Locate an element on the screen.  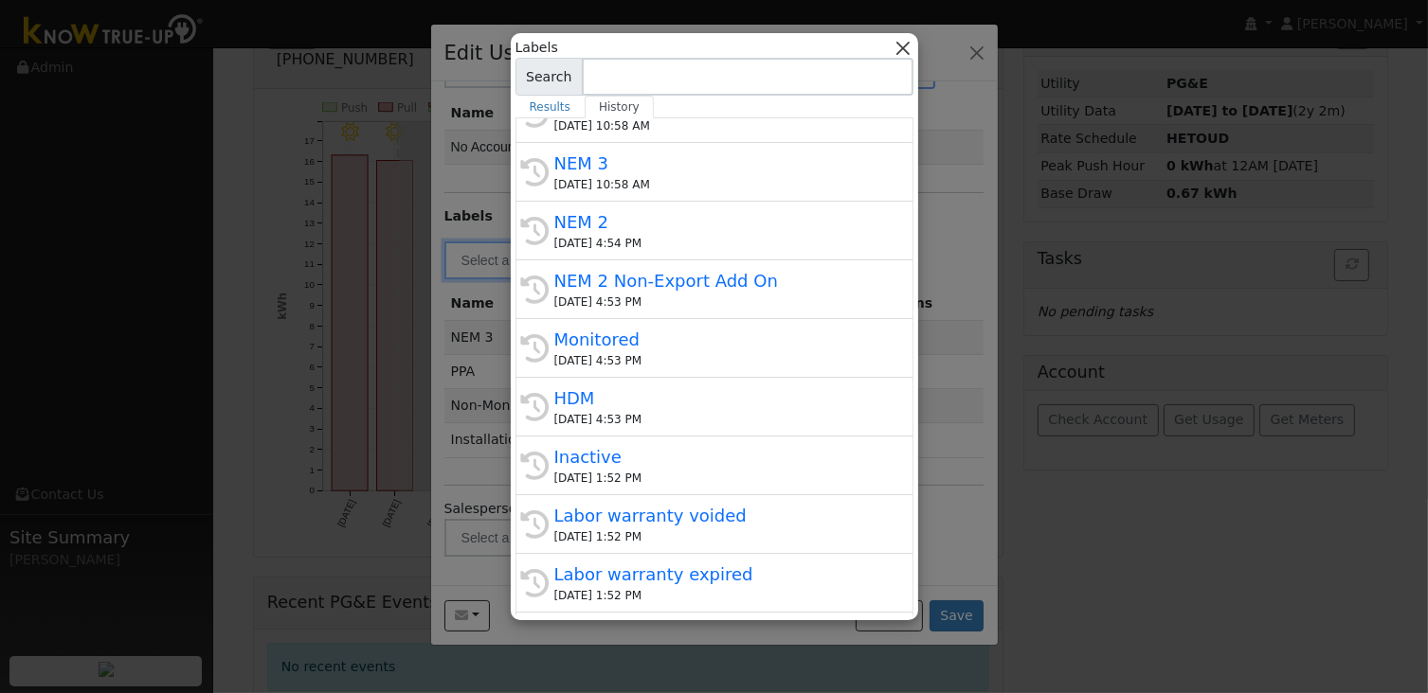
div: NEM 2 Non-Export Add On is located at coordinates (723, 280).